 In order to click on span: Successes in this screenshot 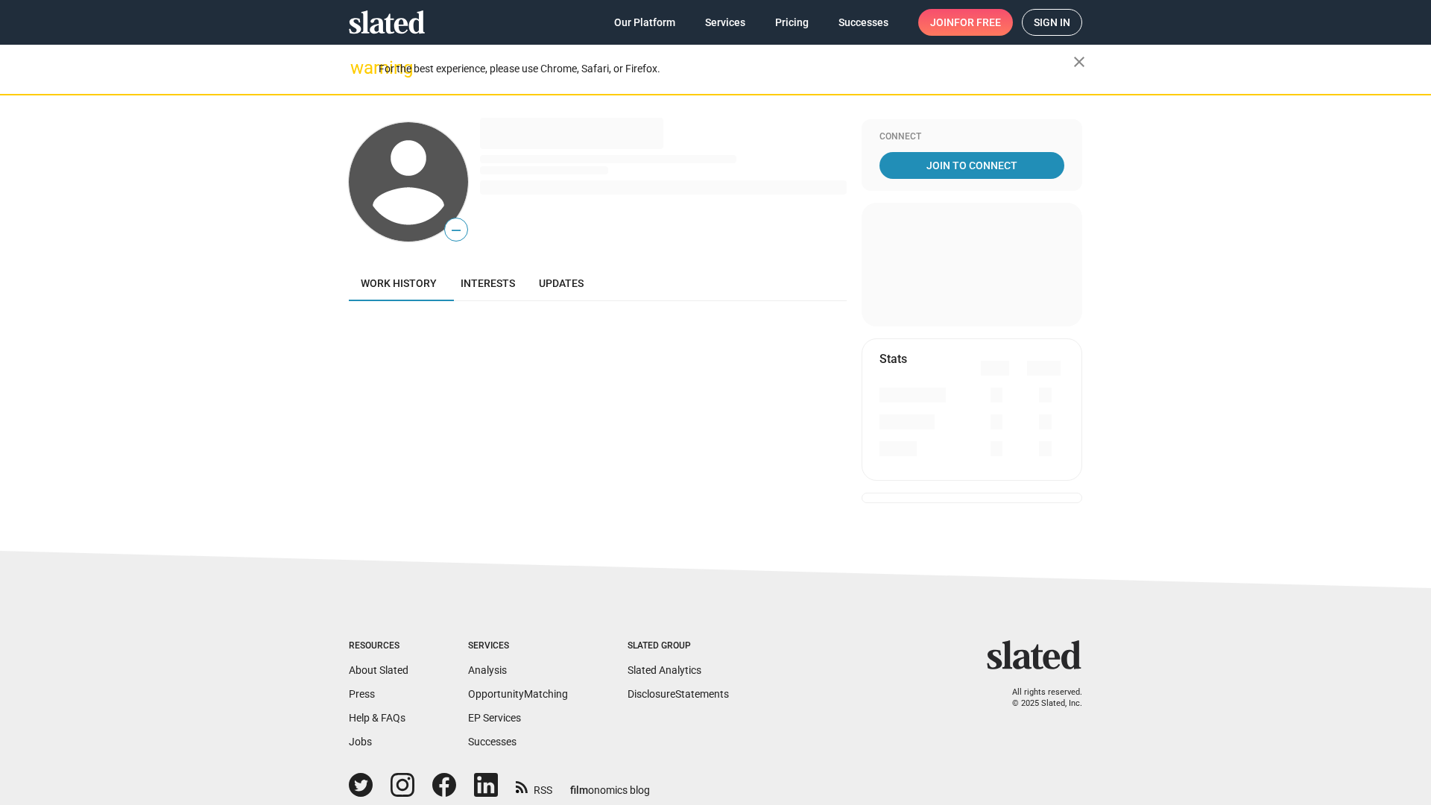, I will do `click(863, 22)`.